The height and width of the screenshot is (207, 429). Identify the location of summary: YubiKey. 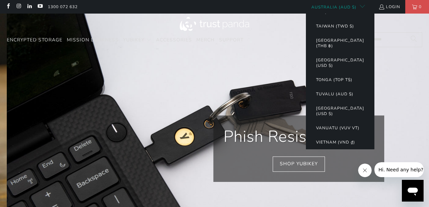
(137, 40).